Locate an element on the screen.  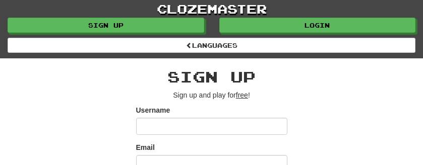
label: Username is located at coordinates (153, 110).